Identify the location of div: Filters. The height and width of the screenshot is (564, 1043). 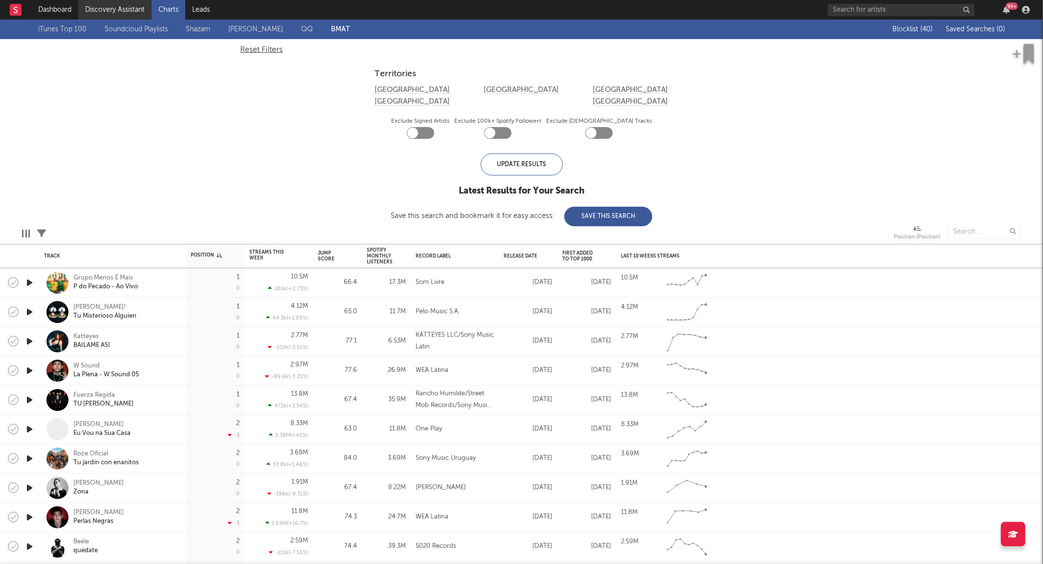
(42, 234).